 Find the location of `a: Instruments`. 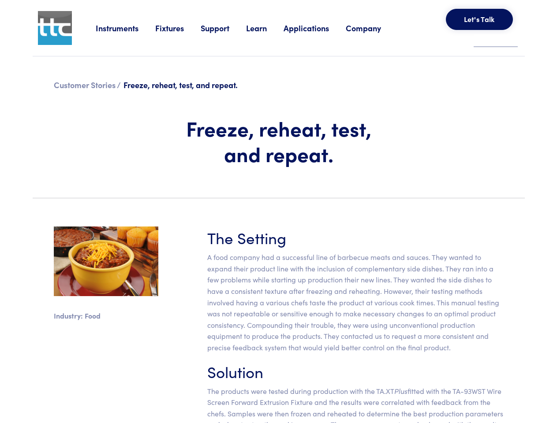

a: Instruments is located at coordinates (125, 28).